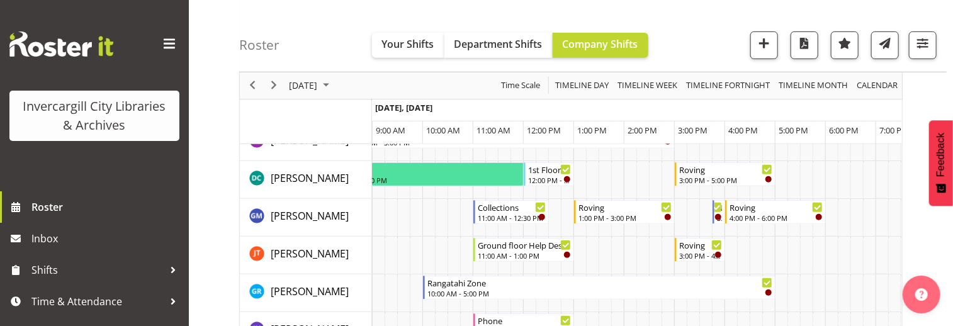 Image resolution: width=953 pixels, height=326 pixels. I want to click on td: Glen Tomlinson resource, so click(306, 255).